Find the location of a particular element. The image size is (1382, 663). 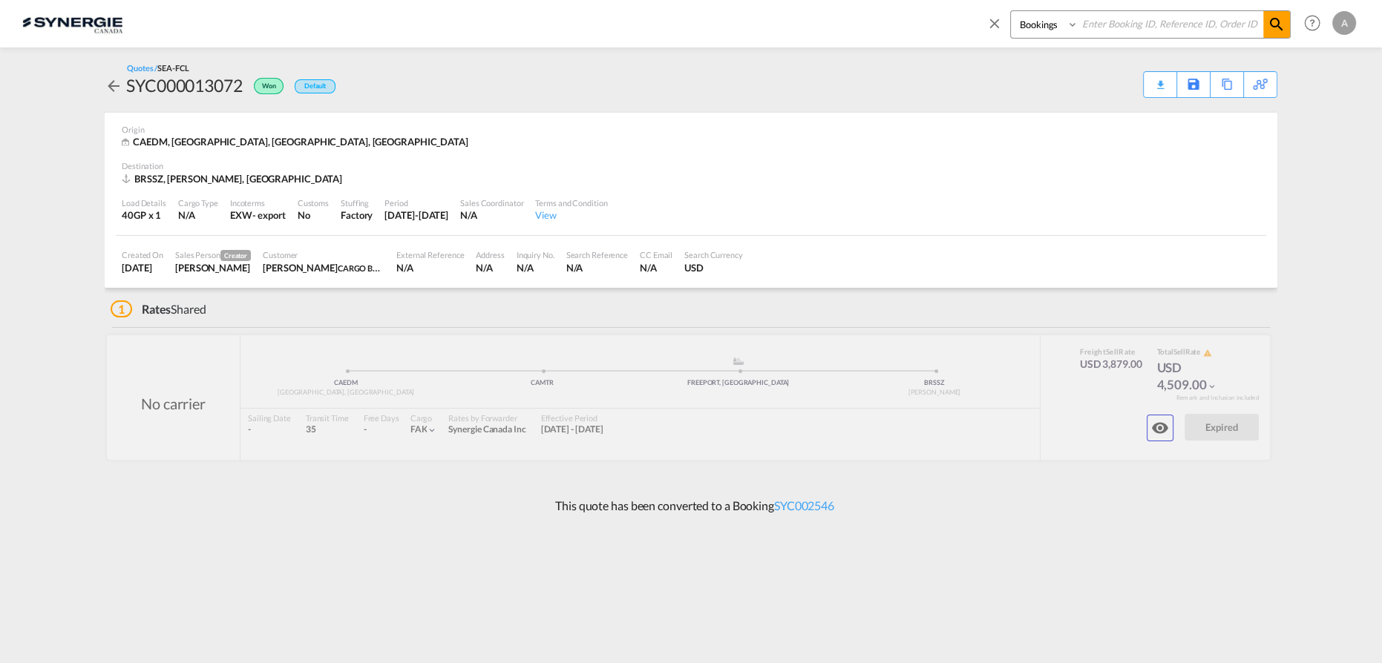

div: Period is located at coordinates (416, 203).